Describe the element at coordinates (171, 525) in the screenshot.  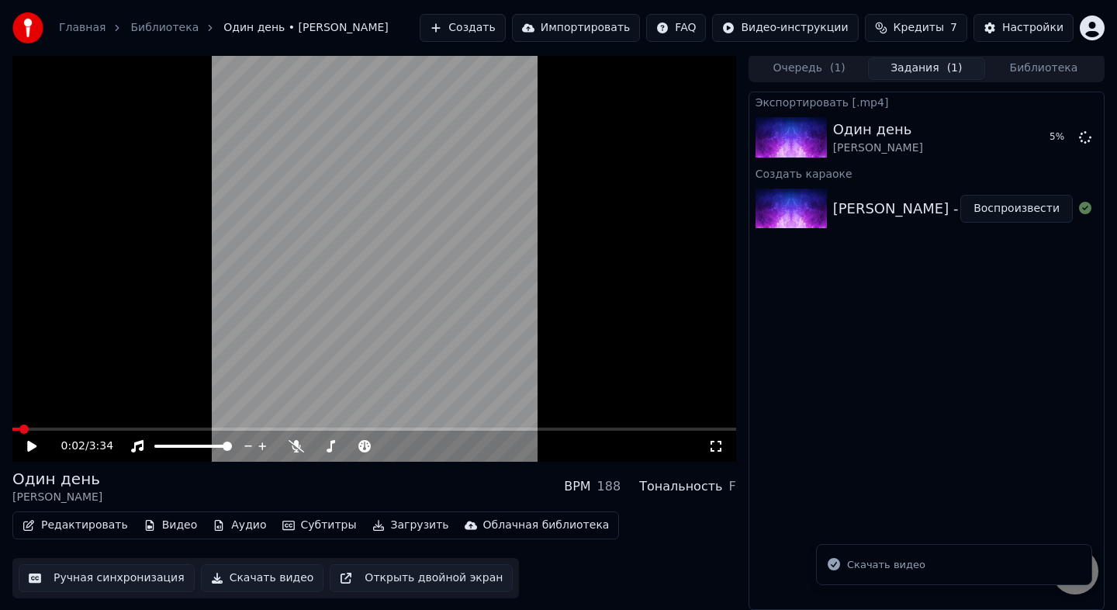
I see `button: Видео` at that location.